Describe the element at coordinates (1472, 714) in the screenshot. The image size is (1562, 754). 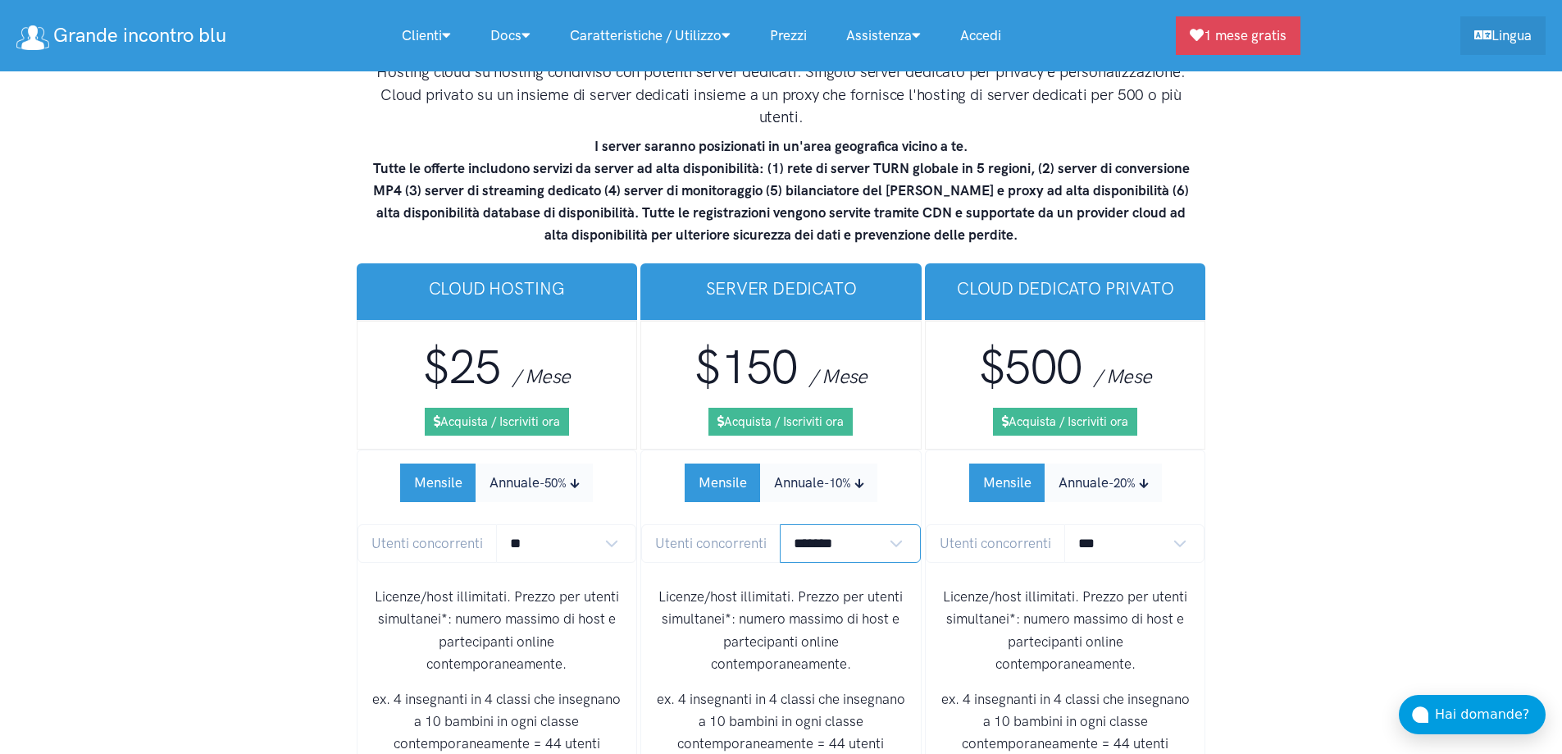
I see `button: Hai domande?` at that location.